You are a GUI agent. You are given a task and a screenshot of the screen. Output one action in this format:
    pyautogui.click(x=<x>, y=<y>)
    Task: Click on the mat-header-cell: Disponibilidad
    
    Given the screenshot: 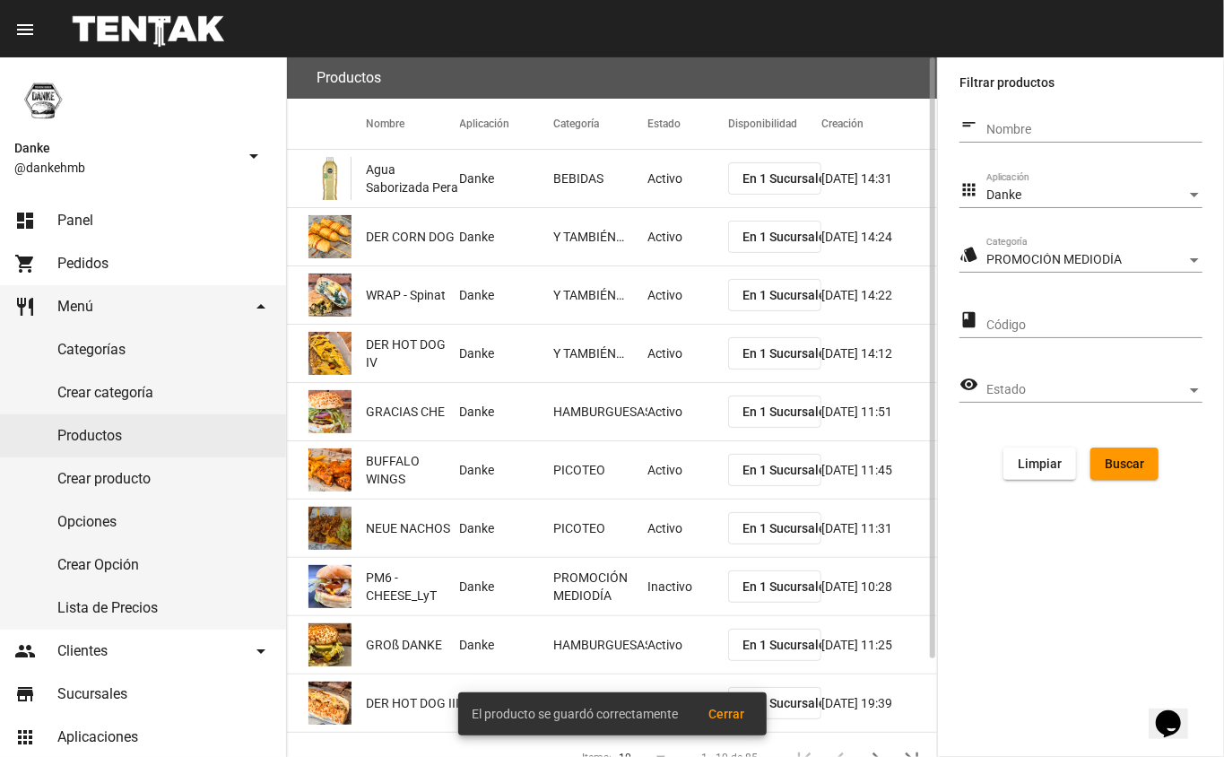 What is the action you would take?
    pyautogui.click(x=775, y=124)
    